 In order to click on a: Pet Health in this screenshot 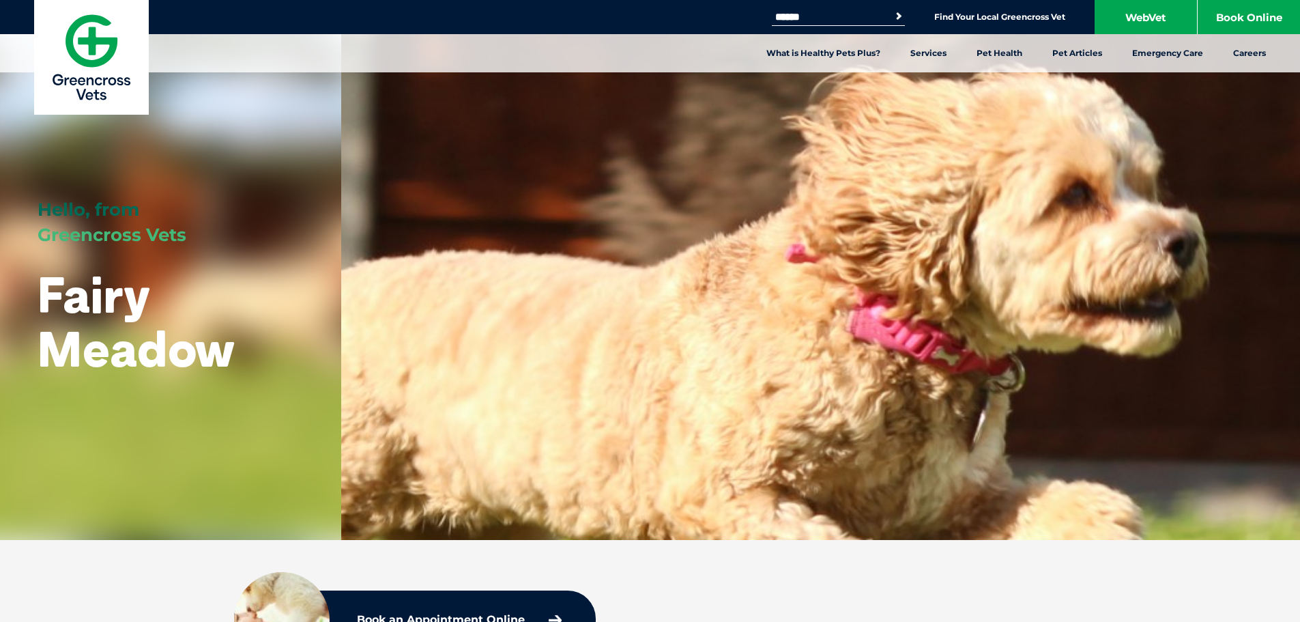, I will do `click(999, 53)`.